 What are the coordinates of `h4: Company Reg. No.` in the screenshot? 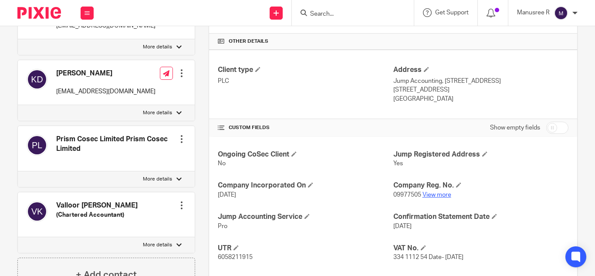 It's located at (481, 185).